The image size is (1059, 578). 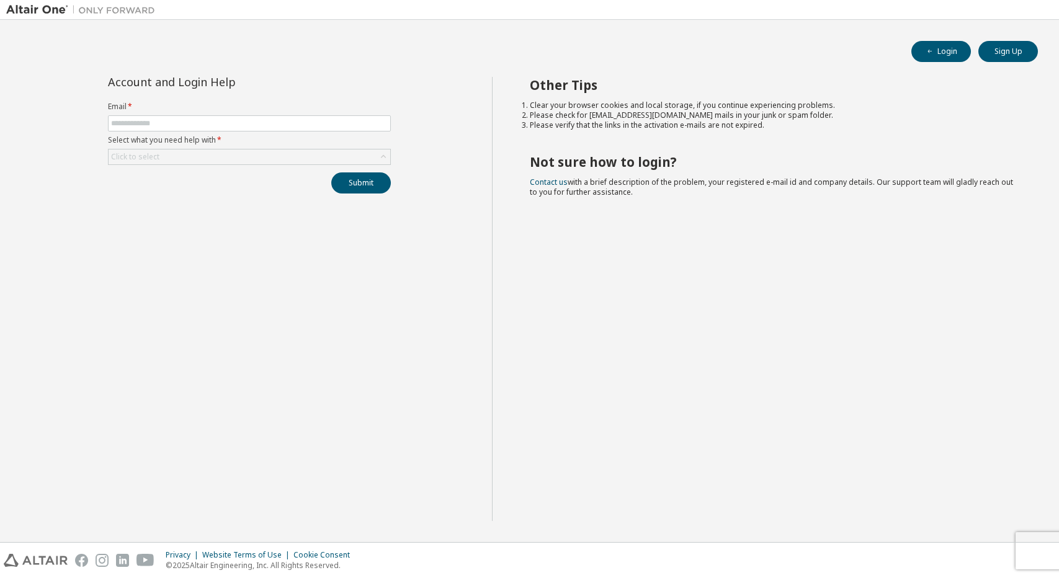 What do you see at coordinates (548, 182) in the screenshot?
I see `a: Contact us` at bounding box center [548, 182].